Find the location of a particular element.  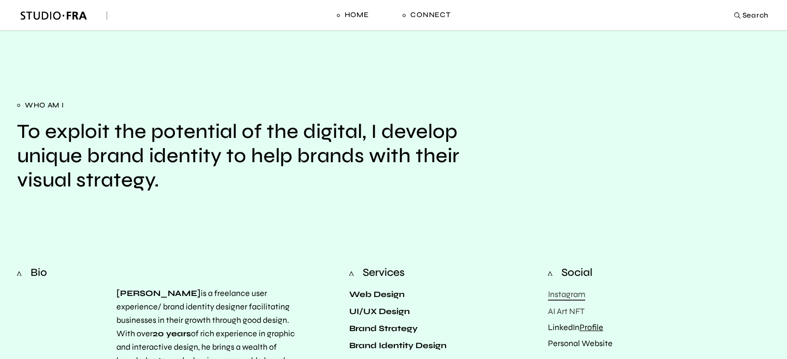

strong: Web Design UI/UX Design Brand Strategy is located at coordinates (383, 311).